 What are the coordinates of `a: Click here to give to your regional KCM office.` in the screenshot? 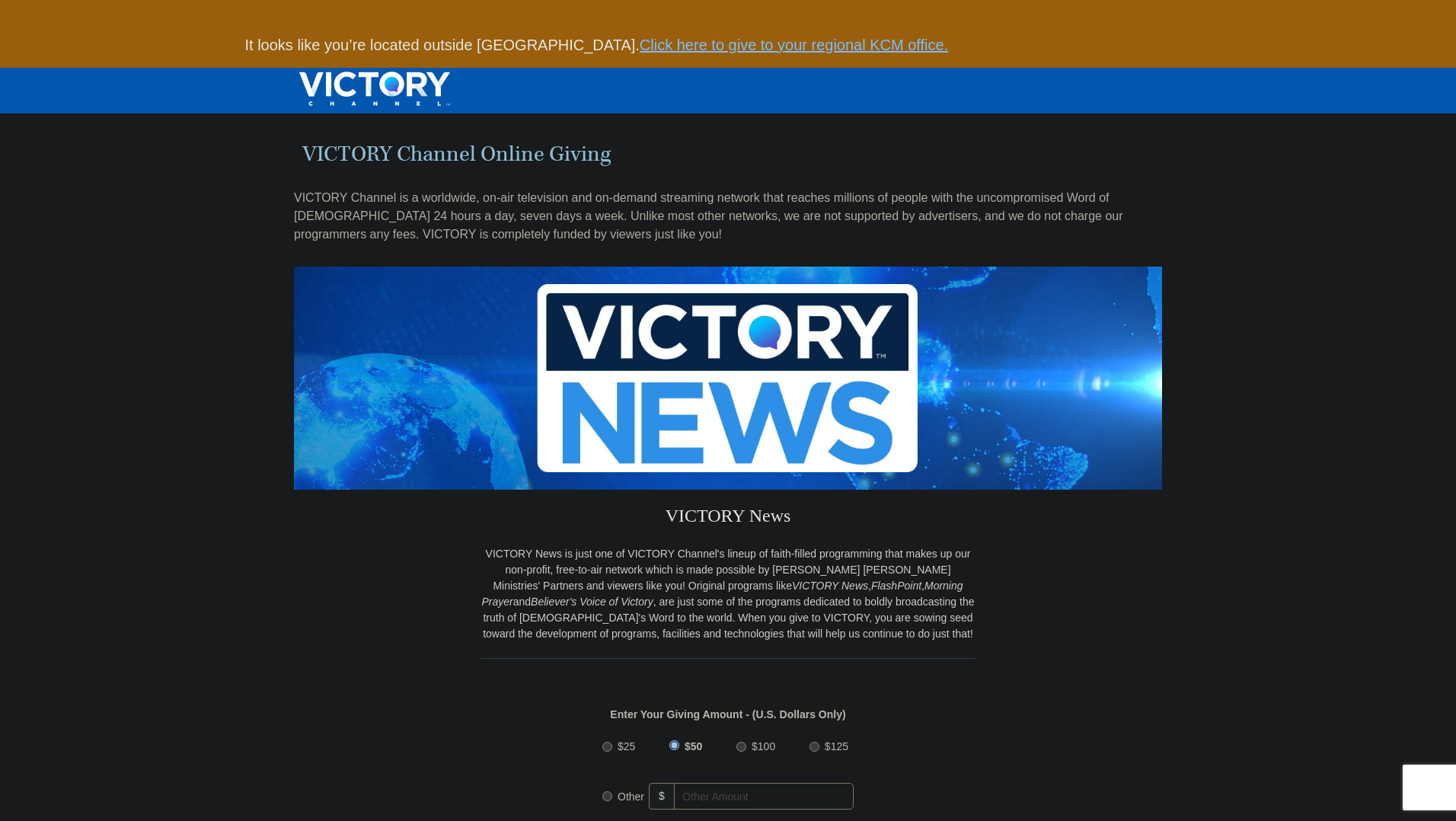 It's located at (794, 45).